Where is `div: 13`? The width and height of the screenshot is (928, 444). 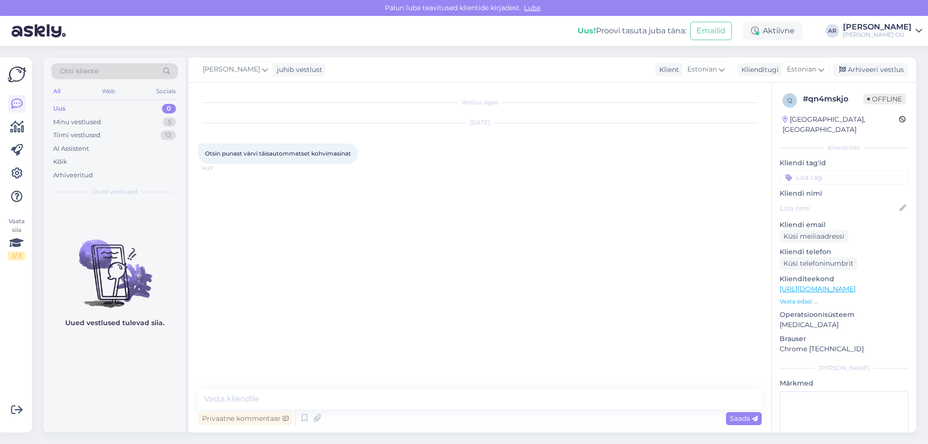
div: 13 is located at coordinates (168, 135).